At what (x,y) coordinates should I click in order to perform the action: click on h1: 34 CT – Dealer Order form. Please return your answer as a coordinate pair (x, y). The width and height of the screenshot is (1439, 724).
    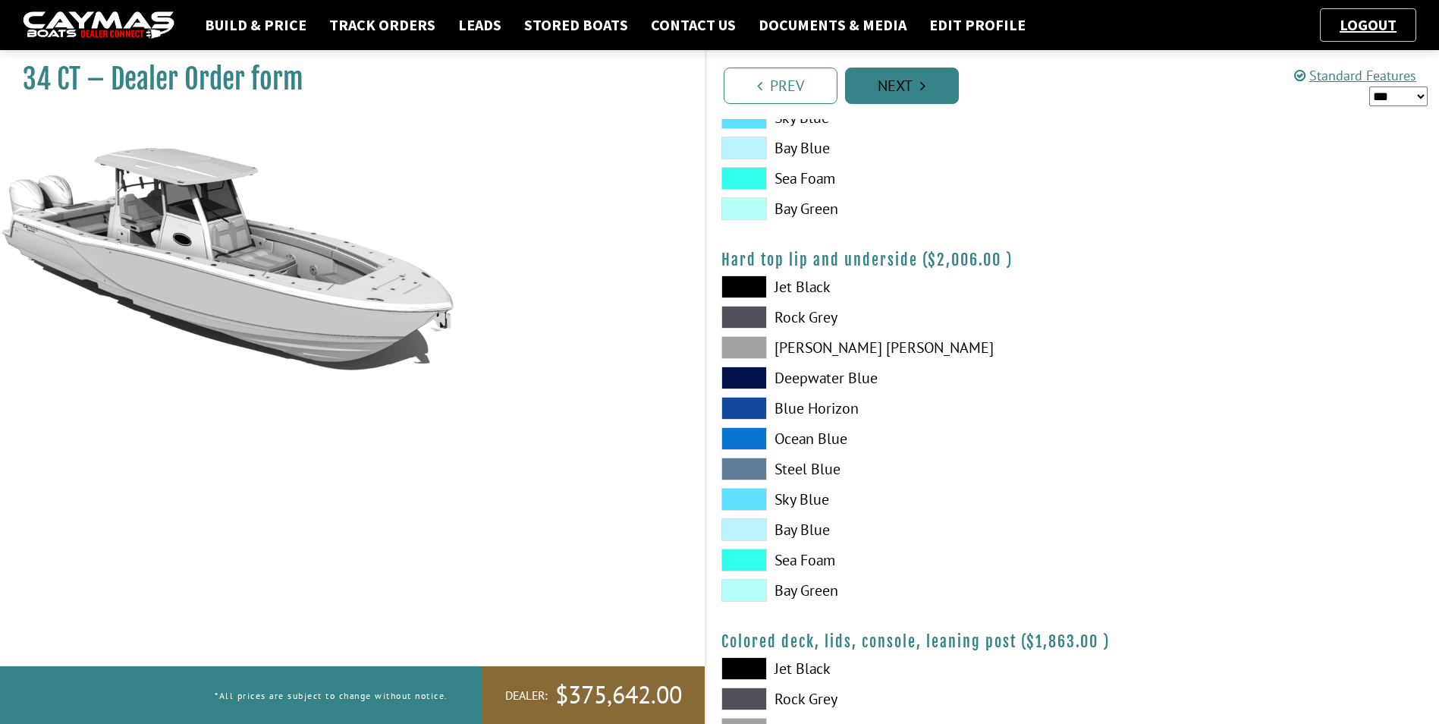
    Looking at the image, I should click on (344, 79).